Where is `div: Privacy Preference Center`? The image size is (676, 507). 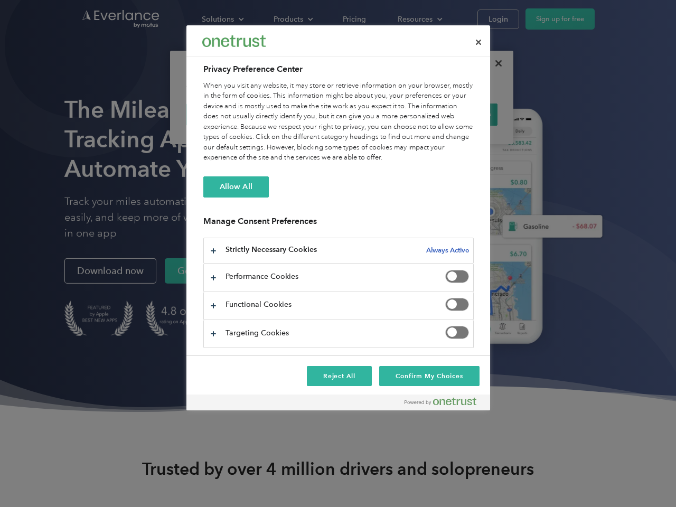
div: Privacy Preference Center is located at coordinates (338, 218).